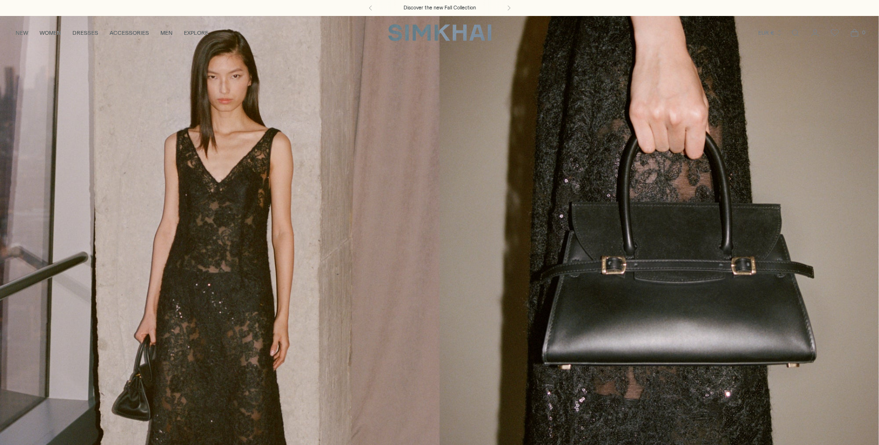 The image size is (879, 445). What do you see at coordinates (196, 33) in the screenshot?
I see `a: EXPLORE` at bounding box center [196, 33].